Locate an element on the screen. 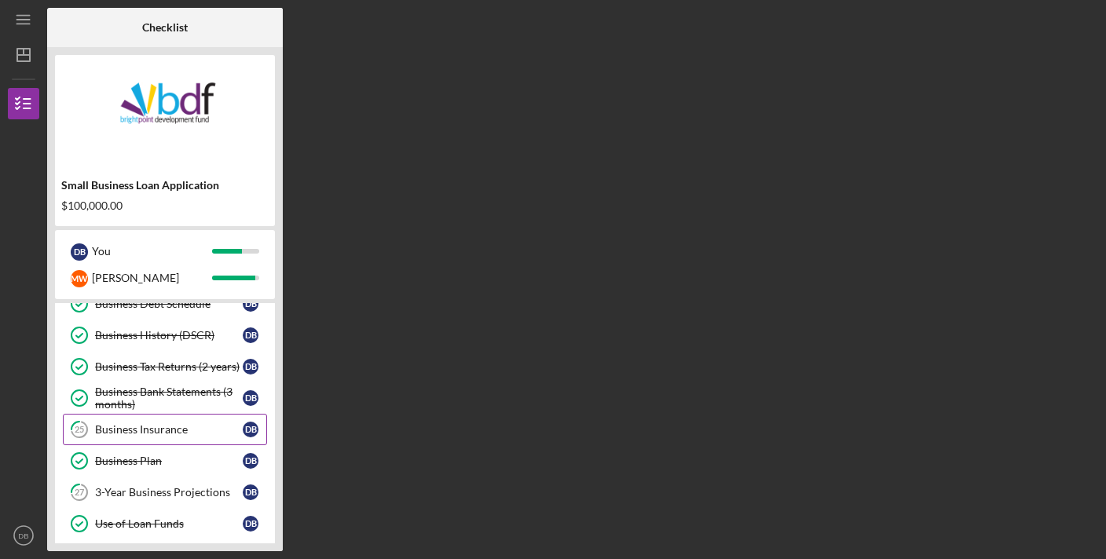 This screenshot has height=559, width=1106. div: Business Tax Returns (2 years) is located at coordinates (169, 367).